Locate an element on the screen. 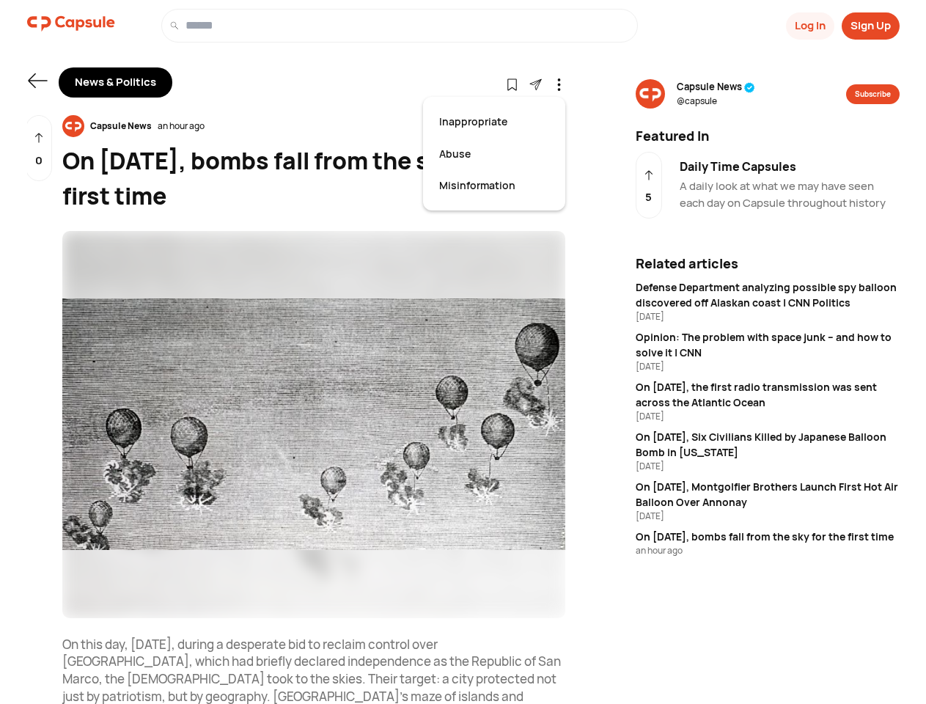 The width and height of the screenshot is (926, 704). div: Daily Time Capsules is located at coordinates (790, 166).